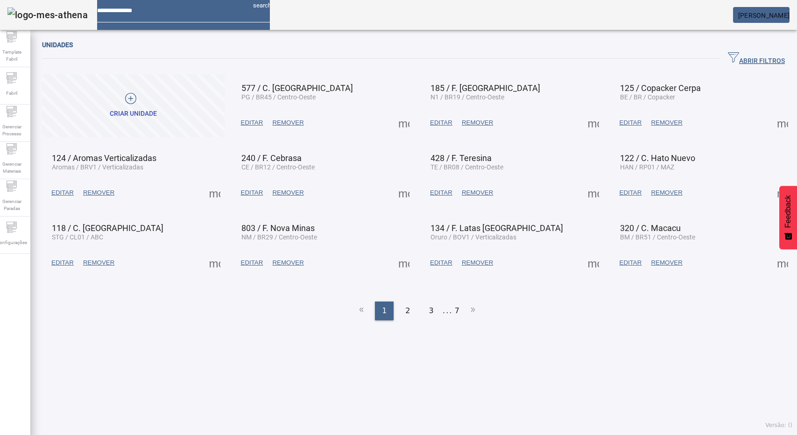 This screenshot has height=435, width=797. I want to click on span: 320 / C. Macacu, so click(650, 228).